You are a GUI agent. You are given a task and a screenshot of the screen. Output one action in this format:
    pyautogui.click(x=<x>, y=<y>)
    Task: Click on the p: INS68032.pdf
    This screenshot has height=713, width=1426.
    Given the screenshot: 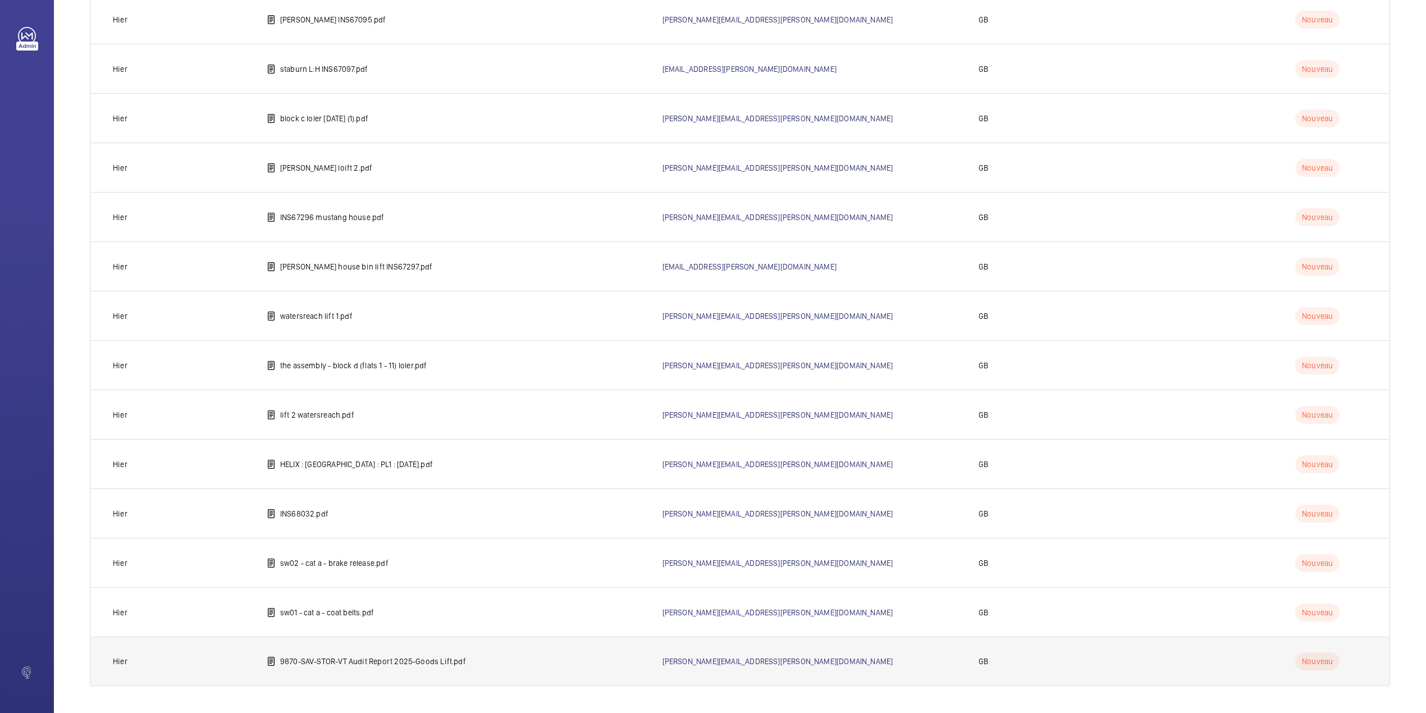 What is the action you would take?
    pyautogui.click(x=304, y=514)
    